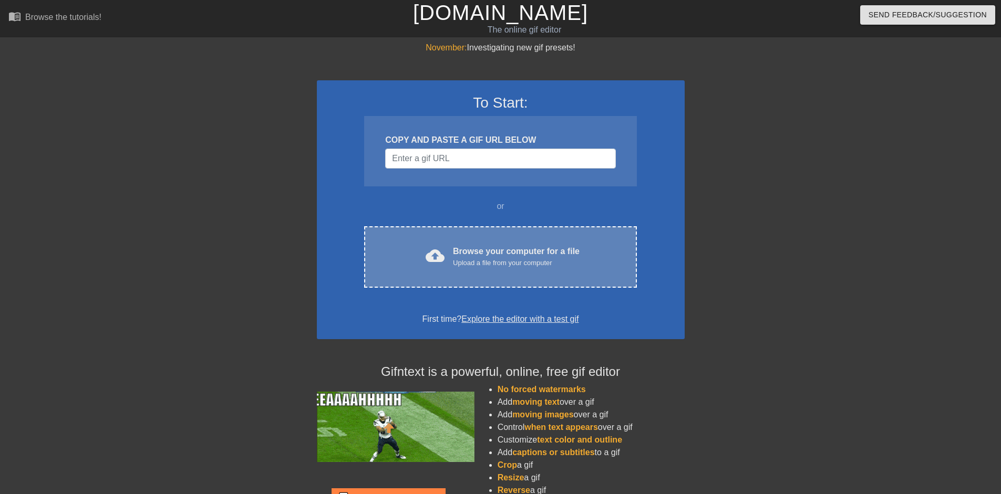  What do you see at coordinates (516, 263) in the screenshot?
I see `div: Upload a file from your computer` at bounding box center [516, 263].